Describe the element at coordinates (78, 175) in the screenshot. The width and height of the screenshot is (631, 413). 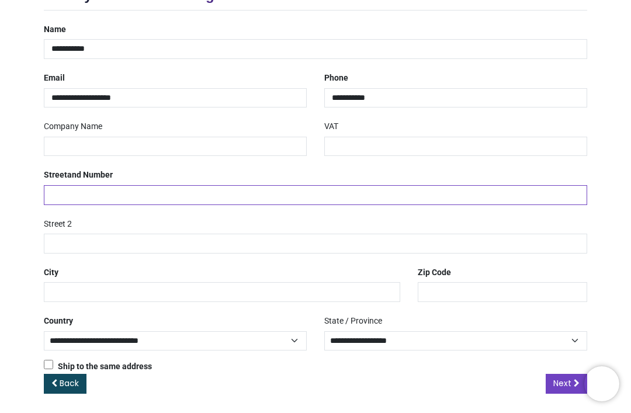
I see `label: Street` at that location.